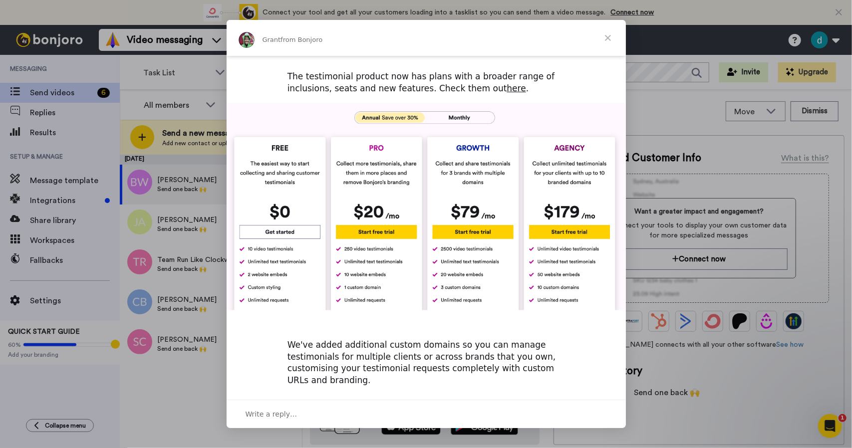 Image resolution: width=852 pixels, height=448 pixels. I want to click on img: Profile image for Grant, so click(247, 40).